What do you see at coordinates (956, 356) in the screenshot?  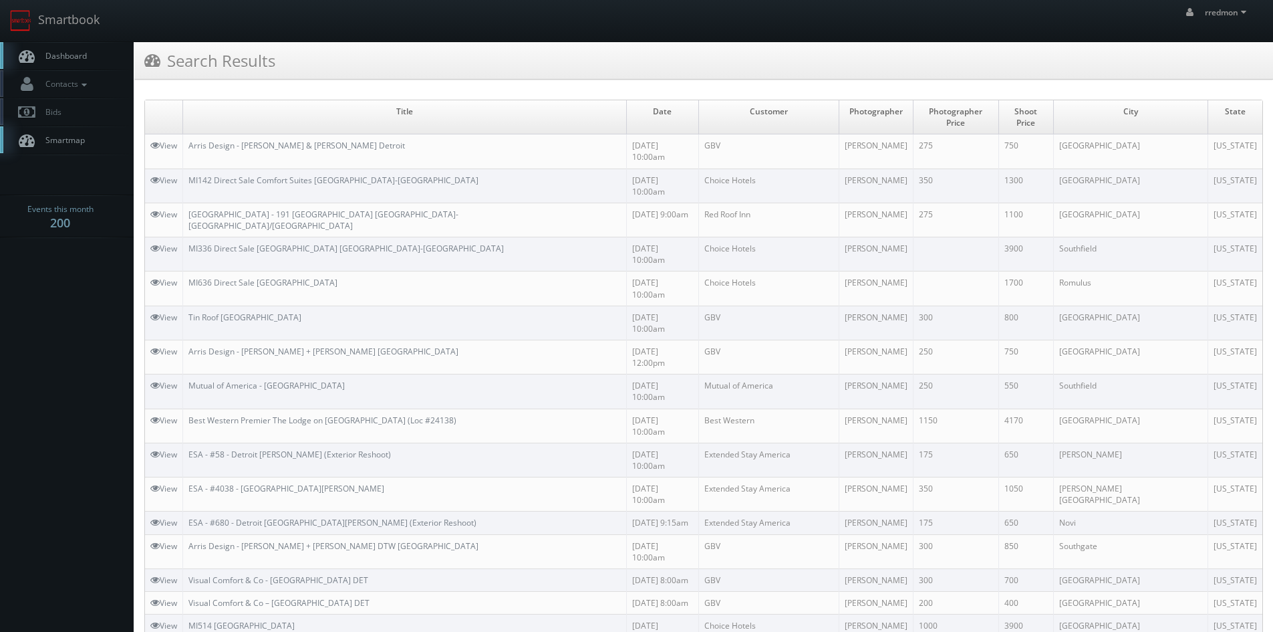 I see `td: 250` at bounding box center [956, 356].